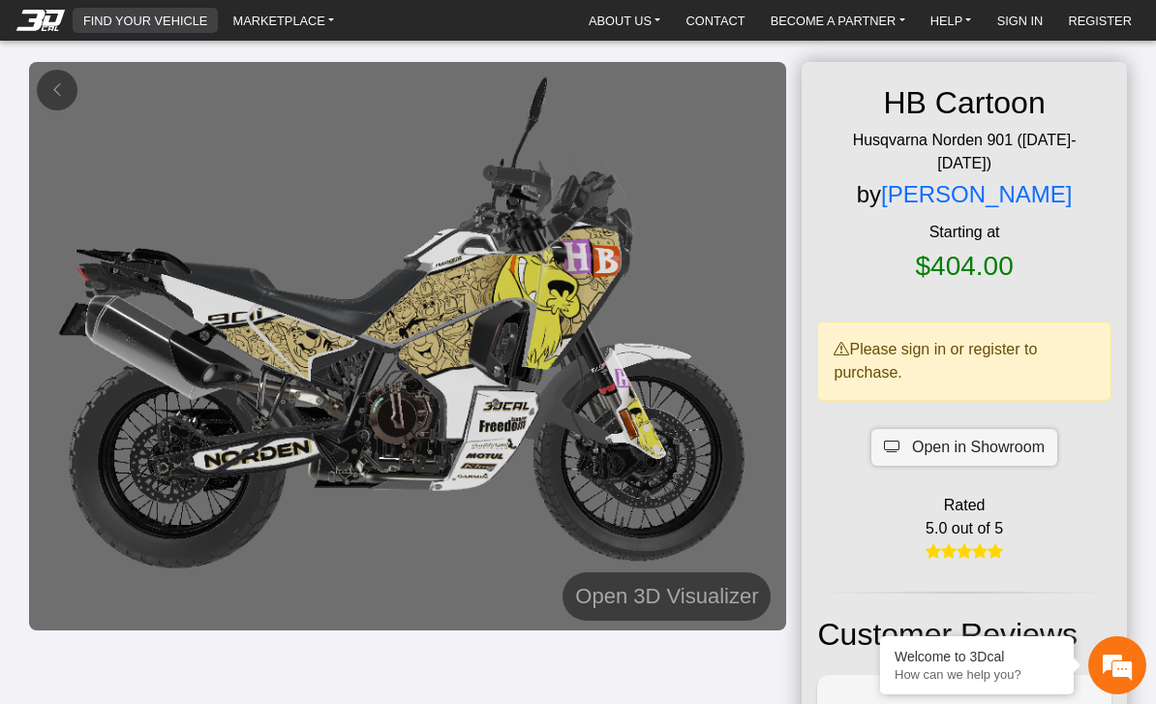 The height and width of the screenshot is (704, 1156). I want to click on span: We're online!, so click(190, 298).